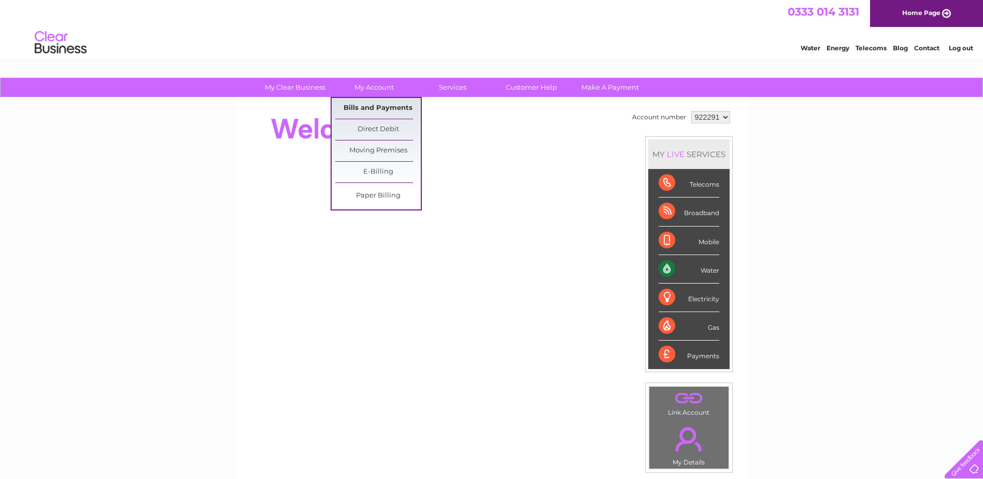 This screenshot has width=983, height=479. What do you see at coordinates (61, 42) in the screenshot?
I see `img: logo.png` at bounding box center [61, 42].